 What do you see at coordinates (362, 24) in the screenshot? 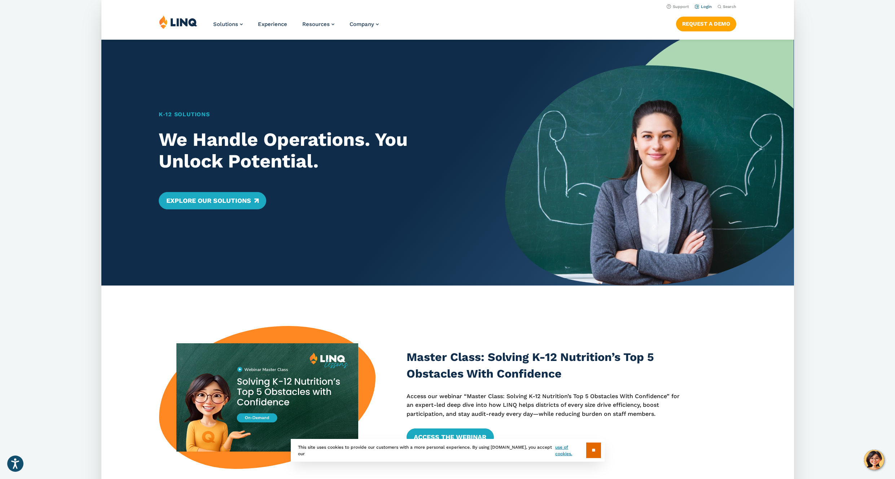
I see `span: Company` at bounding box center [362, 24].